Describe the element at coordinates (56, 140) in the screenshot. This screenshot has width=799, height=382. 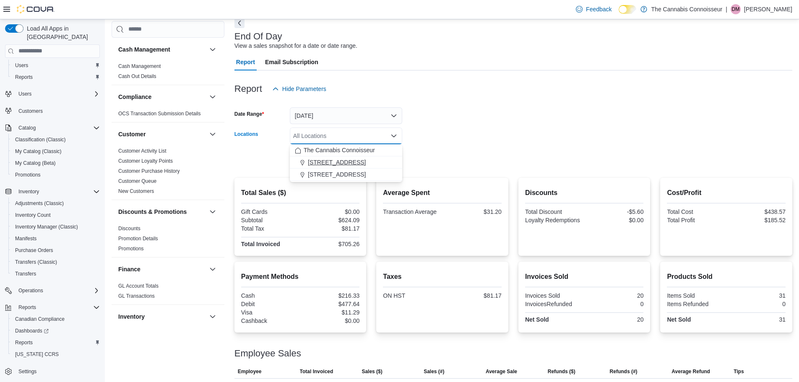
I see `button: Classification (Classic)` at that location.